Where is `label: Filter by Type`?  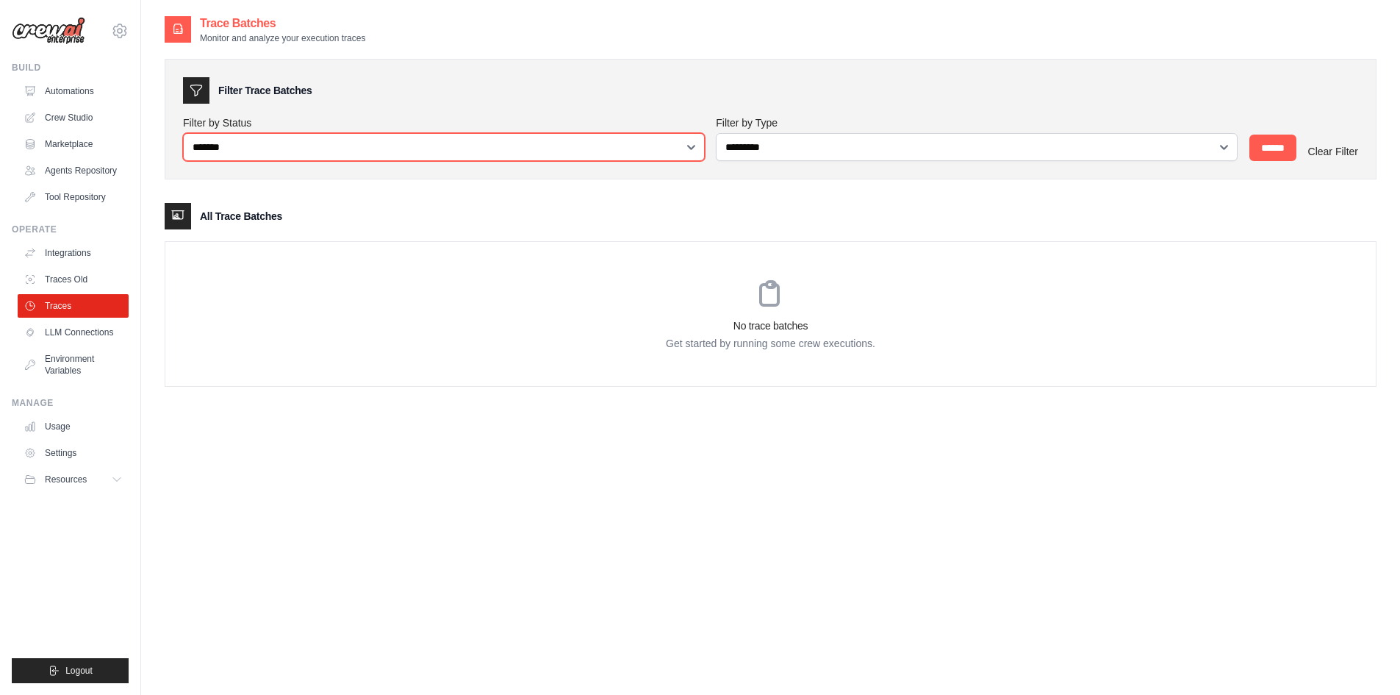
label: Filter by Type is located at coordinates (976, 123).